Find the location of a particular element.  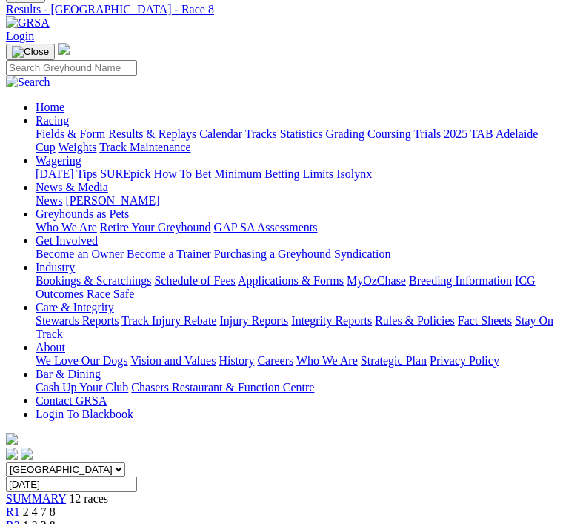

a: Statistics is located at coordinates (302, 133).